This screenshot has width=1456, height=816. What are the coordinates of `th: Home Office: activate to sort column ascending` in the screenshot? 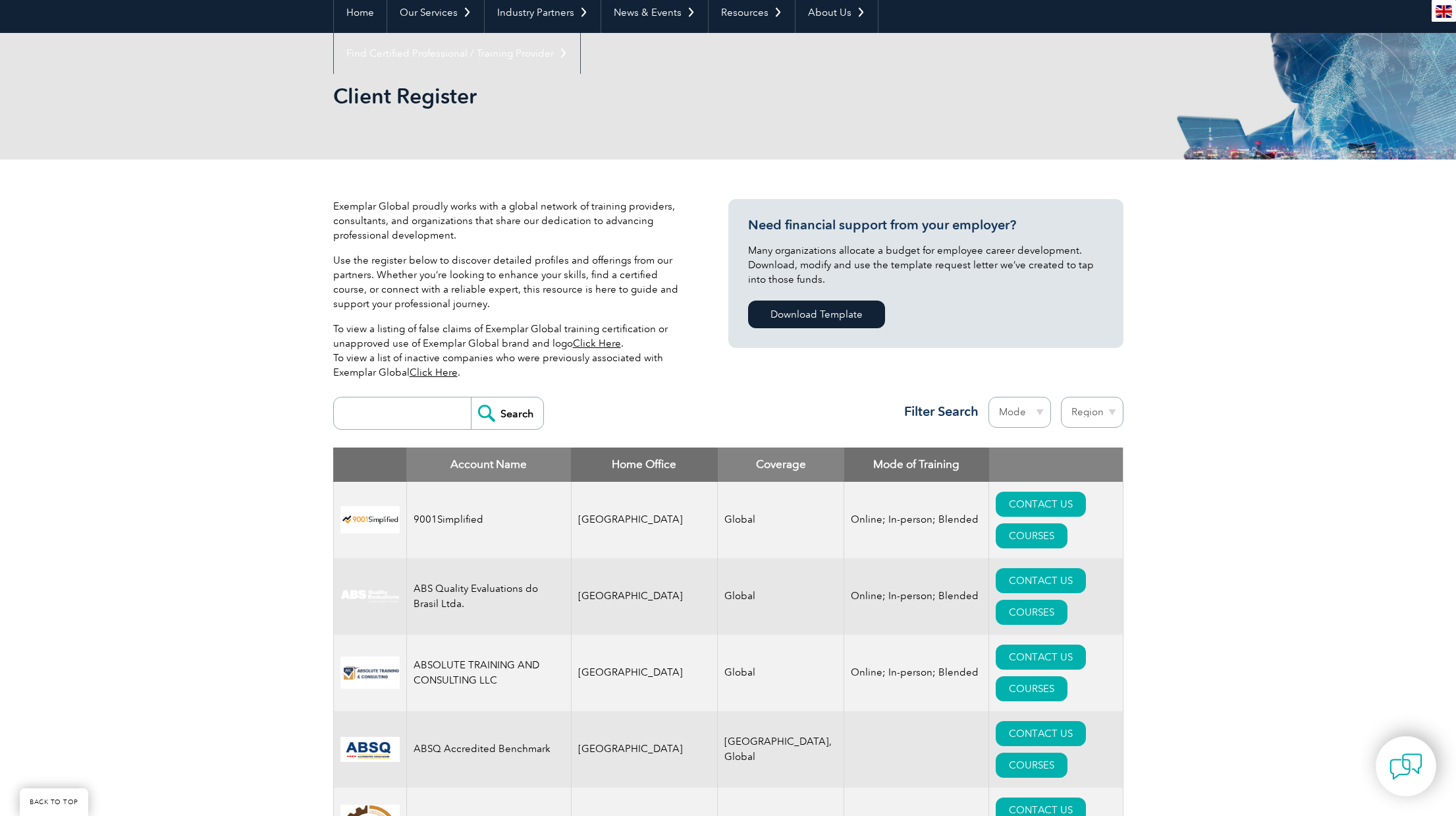 It's located at (644, 464).